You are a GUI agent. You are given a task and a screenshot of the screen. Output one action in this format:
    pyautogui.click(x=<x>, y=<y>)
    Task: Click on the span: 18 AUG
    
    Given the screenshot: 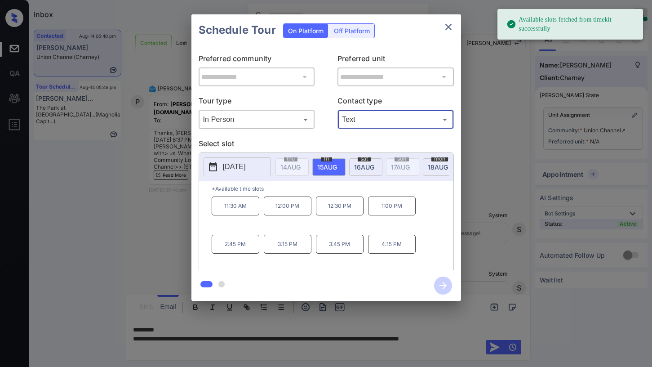 What is the action you would take?
    pyautogui.click(x=438, y=167)
    